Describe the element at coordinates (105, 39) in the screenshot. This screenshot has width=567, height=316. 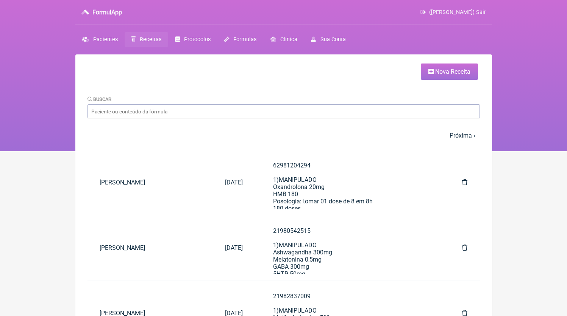
I see `span: Pacientes` at that location.